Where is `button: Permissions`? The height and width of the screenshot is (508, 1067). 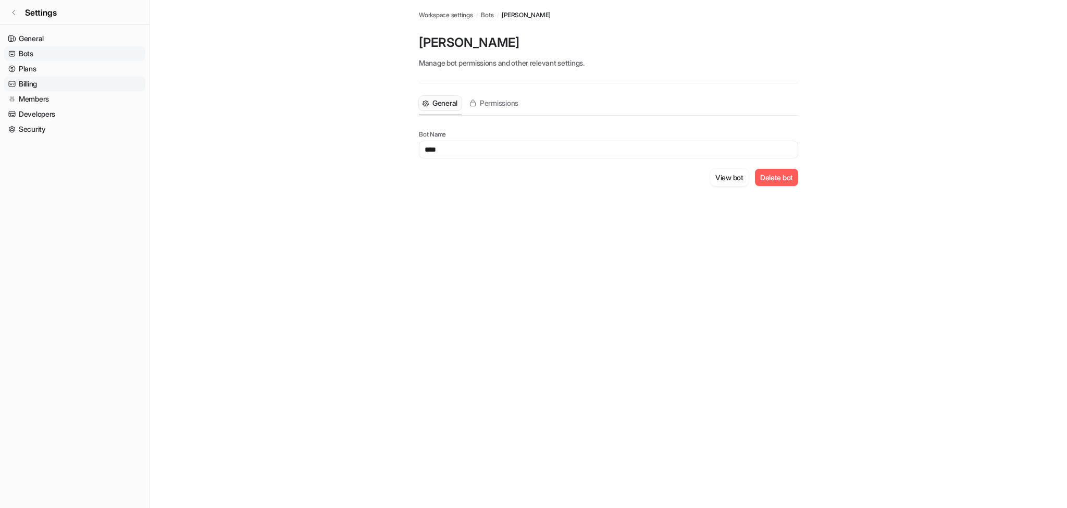 button: Permissions is located at coordinates (494, 103).